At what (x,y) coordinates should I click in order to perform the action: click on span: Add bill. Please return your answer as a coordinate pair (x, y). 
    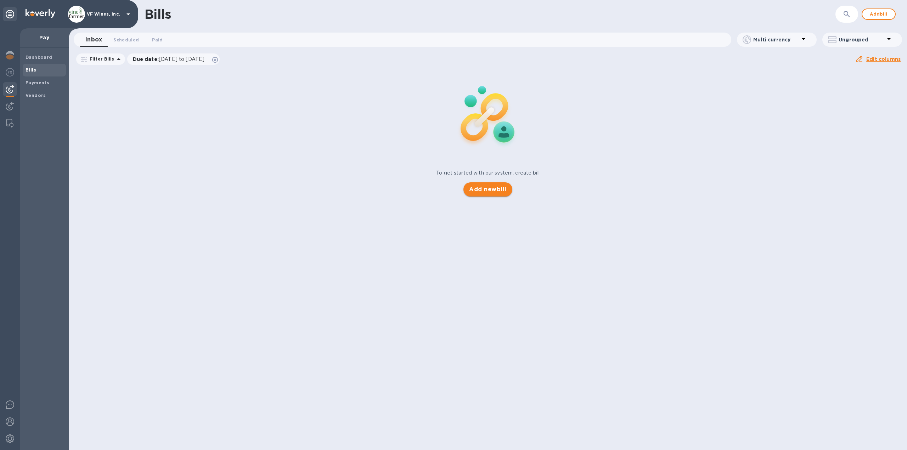
    Looking at the image, I should click on (878, 14).